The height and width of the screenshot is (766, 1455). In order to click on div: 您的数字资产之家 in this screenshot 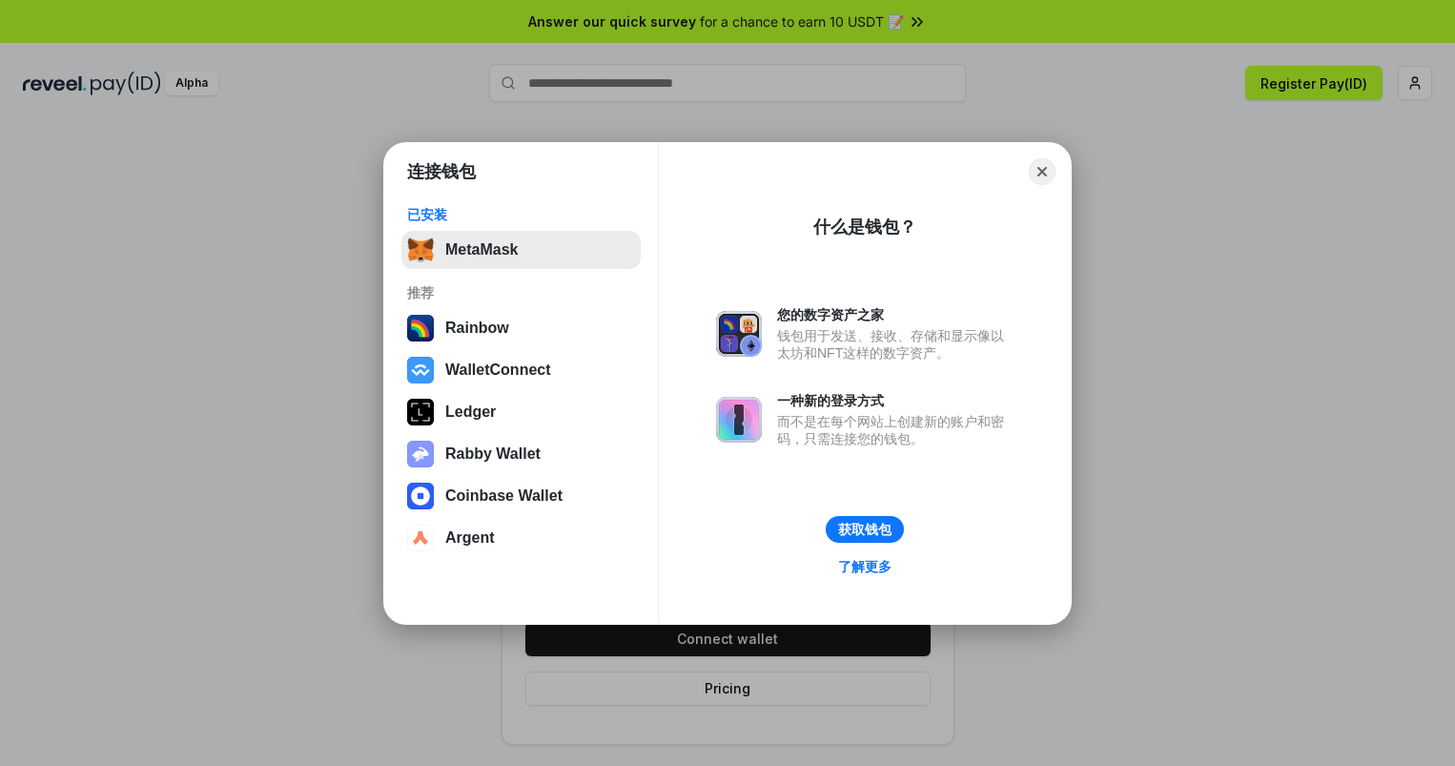, I will do `click(895, 315)`.